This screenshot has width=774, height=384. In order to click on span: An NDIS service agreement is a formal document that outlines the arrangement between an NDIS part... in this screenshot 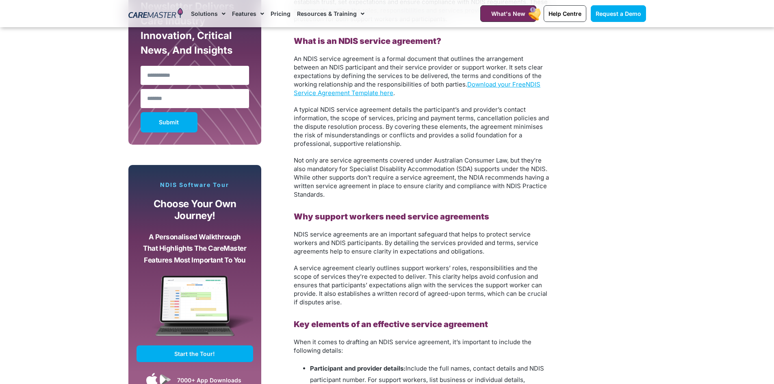, I will do `click(418, 72)`.